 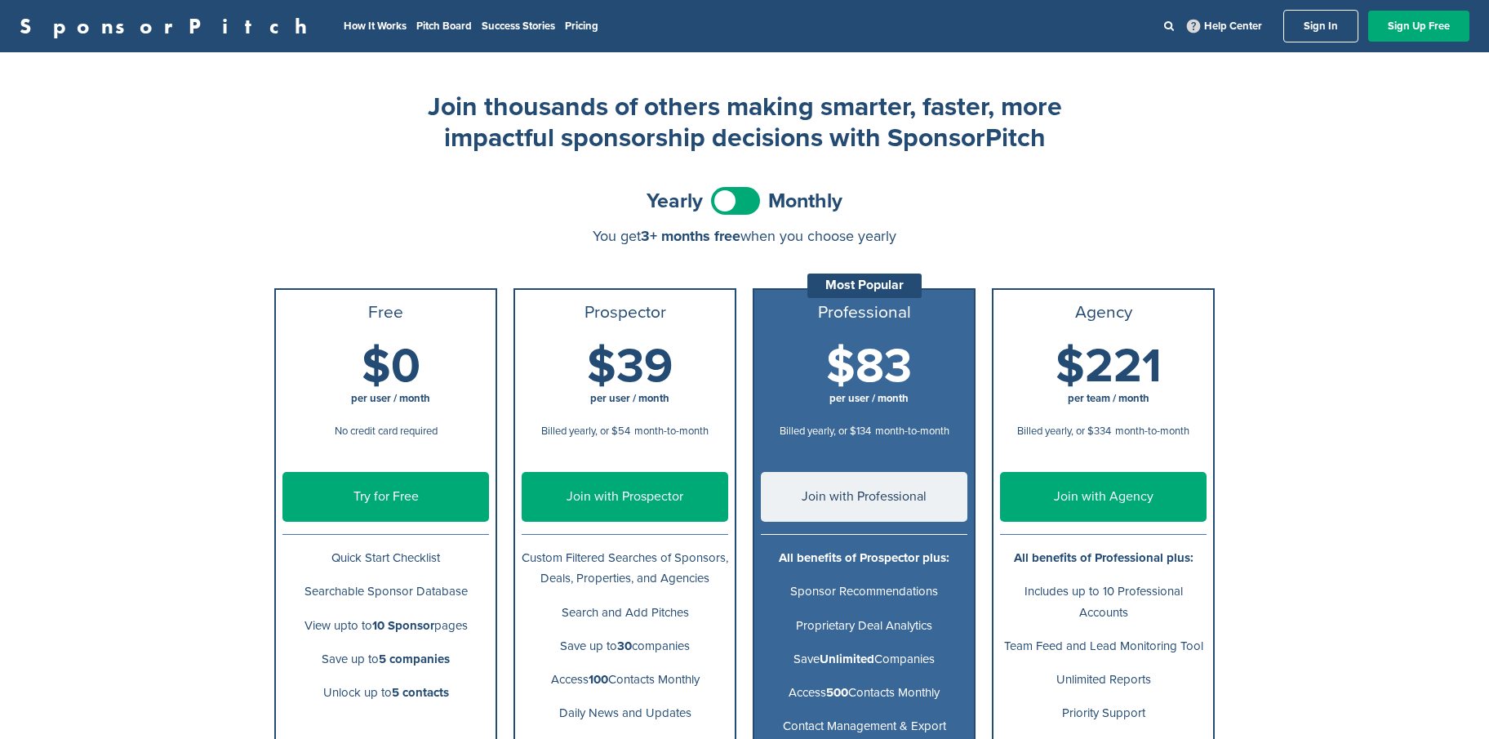 What do you see at coordinates (625, 496) in the screenshot?
I see `a: Join with Prospector` at bounding box center [625, 496].